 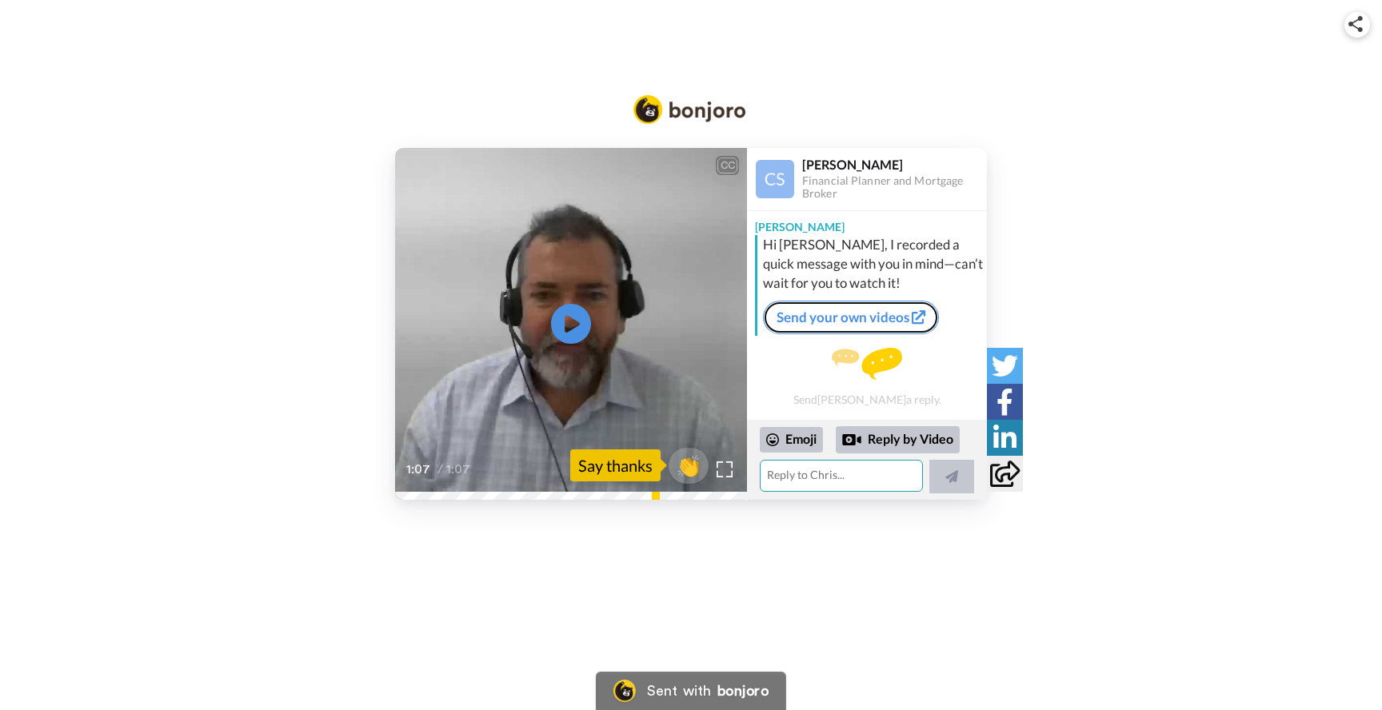 I want to click on div: CC, so click(x=727, y=166).